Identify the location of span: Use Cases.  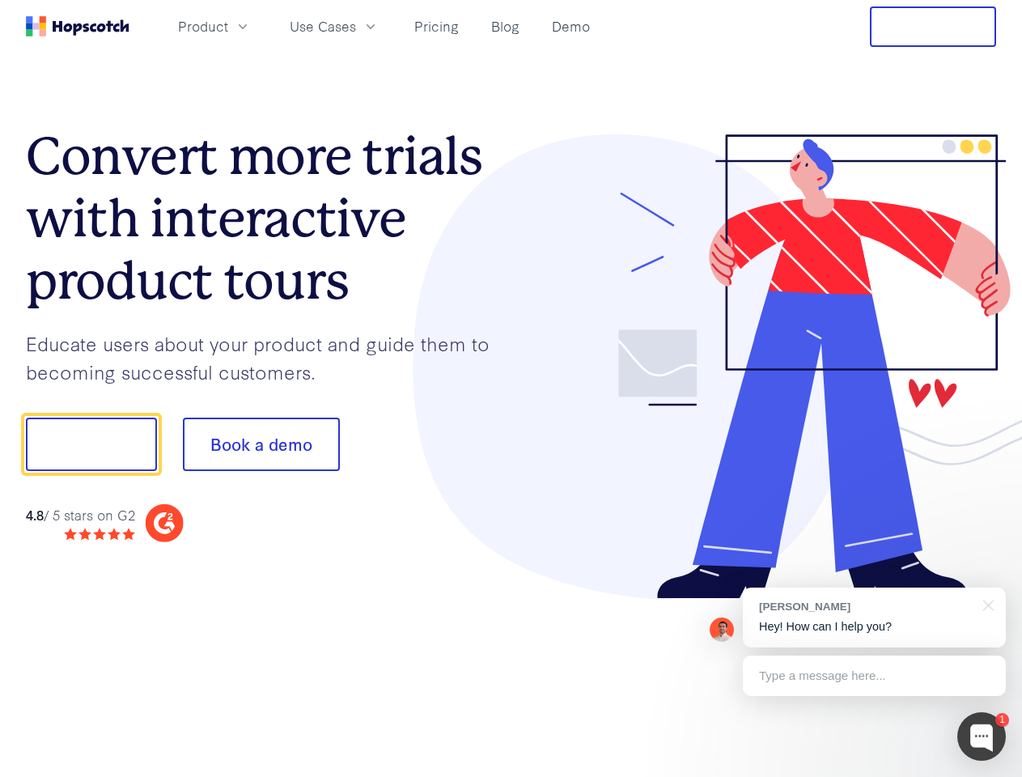
(323, 26).